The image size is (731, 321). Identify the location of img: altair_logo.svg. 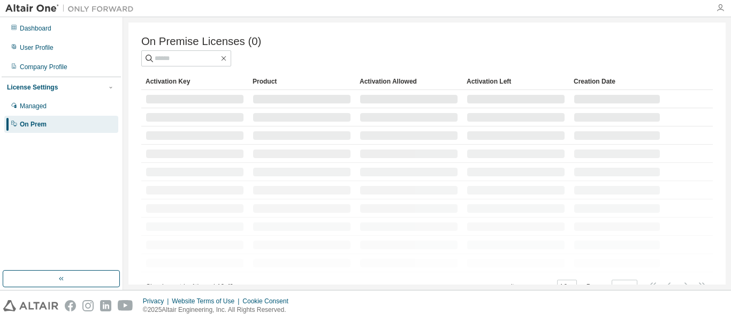
(31, 305).